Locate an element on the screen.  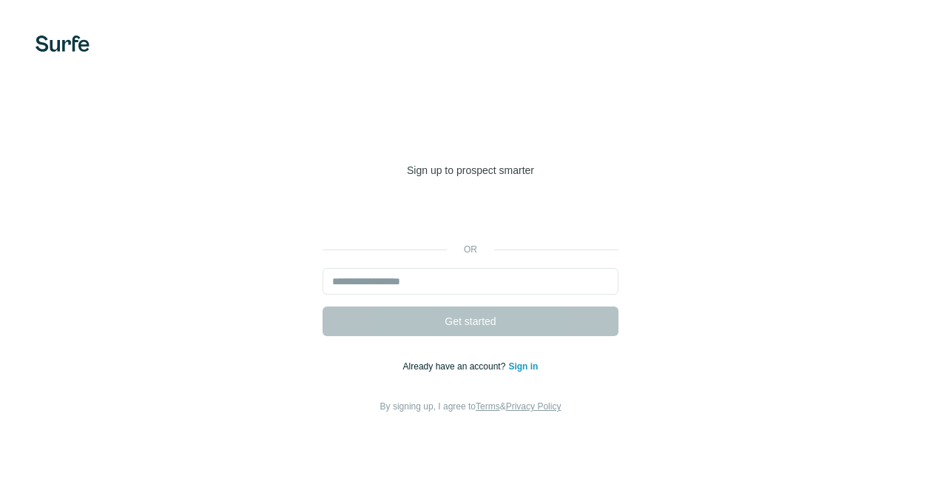
a: Privacy Policy is located at coordinates (533, 406).